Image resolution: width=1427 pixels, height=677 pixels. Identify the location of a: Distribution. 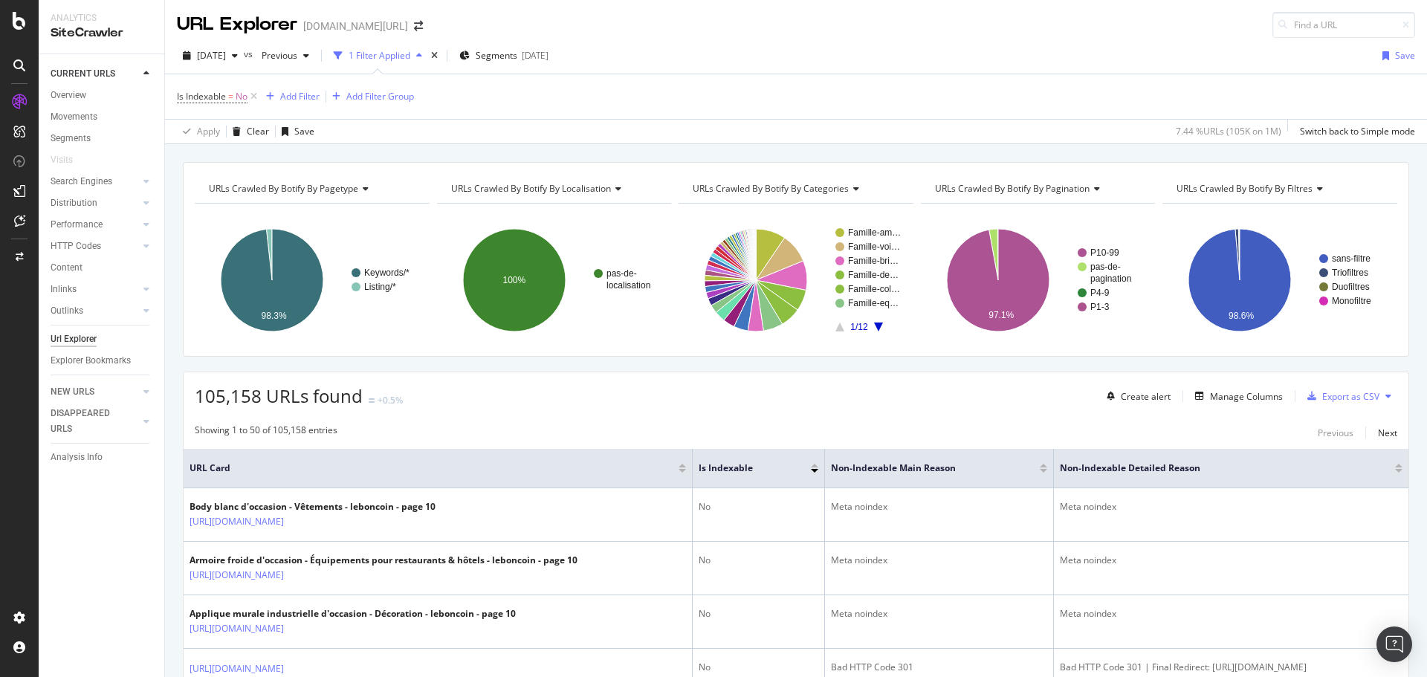
(94, 203).